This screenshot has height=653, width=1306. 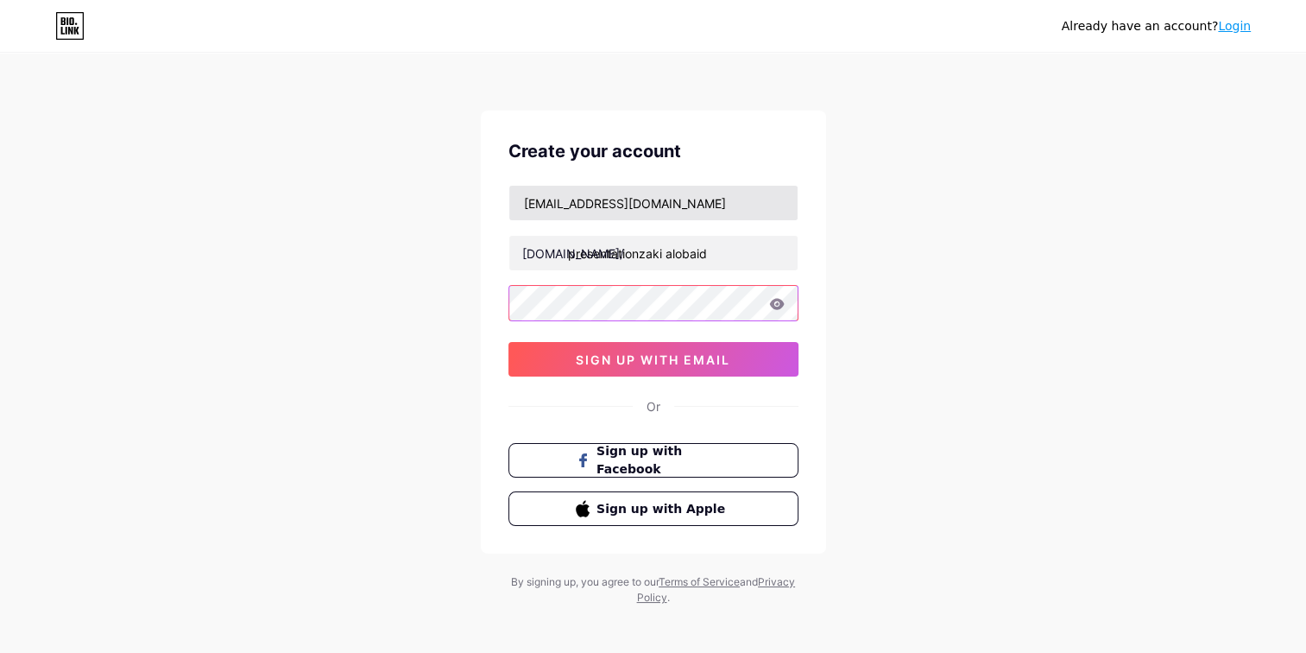 What do you see at coordinates (1156, 26) in the screenshot?
I see `div: Already have an account?` at bounding box center [1156, 26].